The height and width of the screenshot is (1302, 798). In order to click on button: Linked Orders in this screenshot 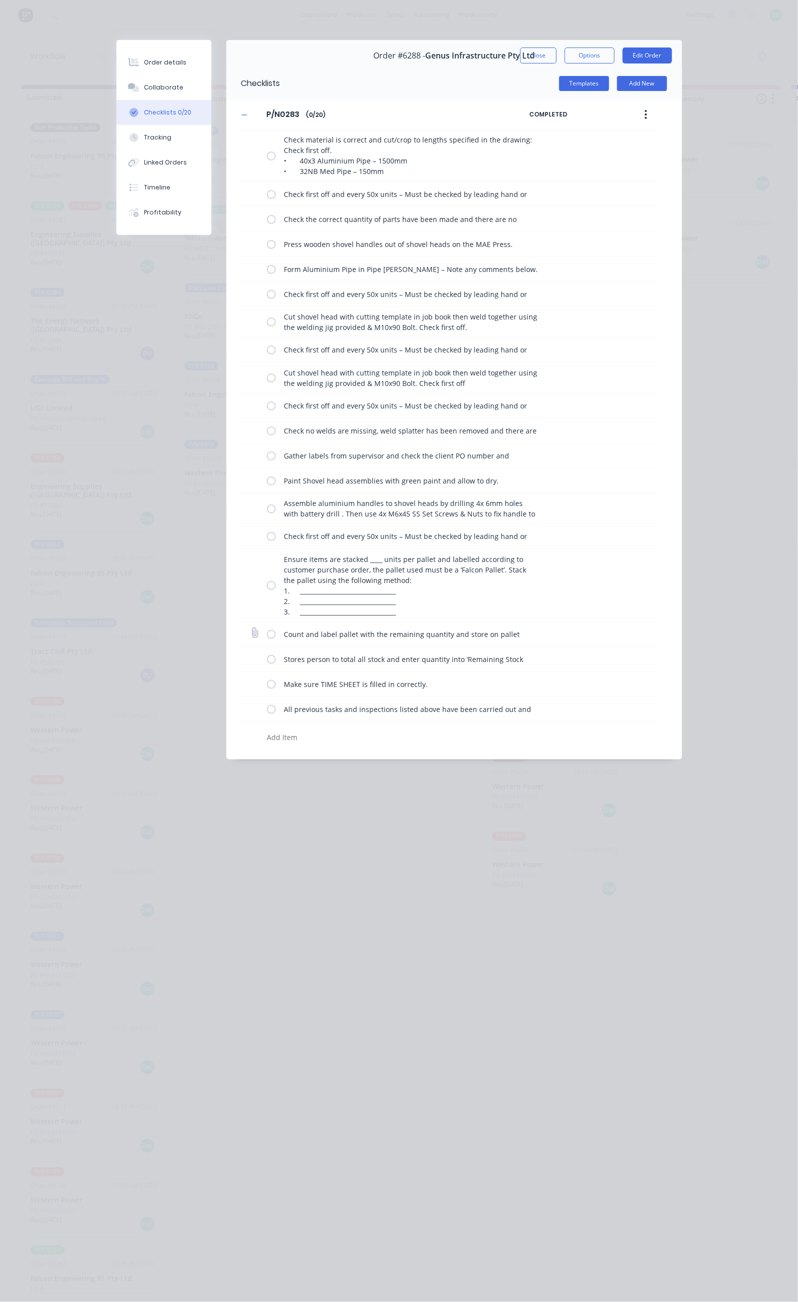, I will do `click(164, 162)`.